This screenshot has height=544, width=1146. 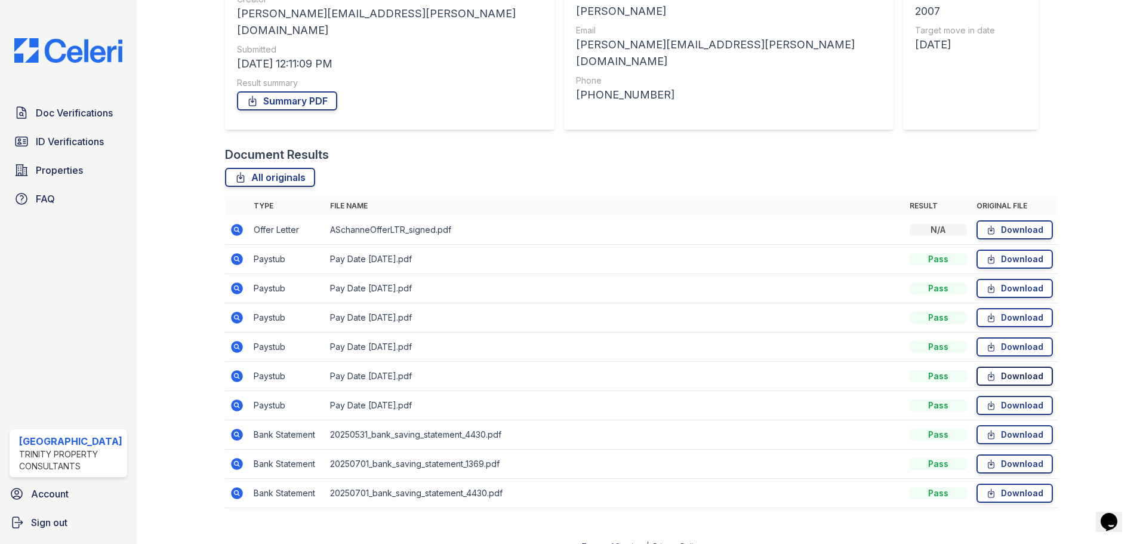 I want to click on a: FAQ, so click(x=68, y=199).